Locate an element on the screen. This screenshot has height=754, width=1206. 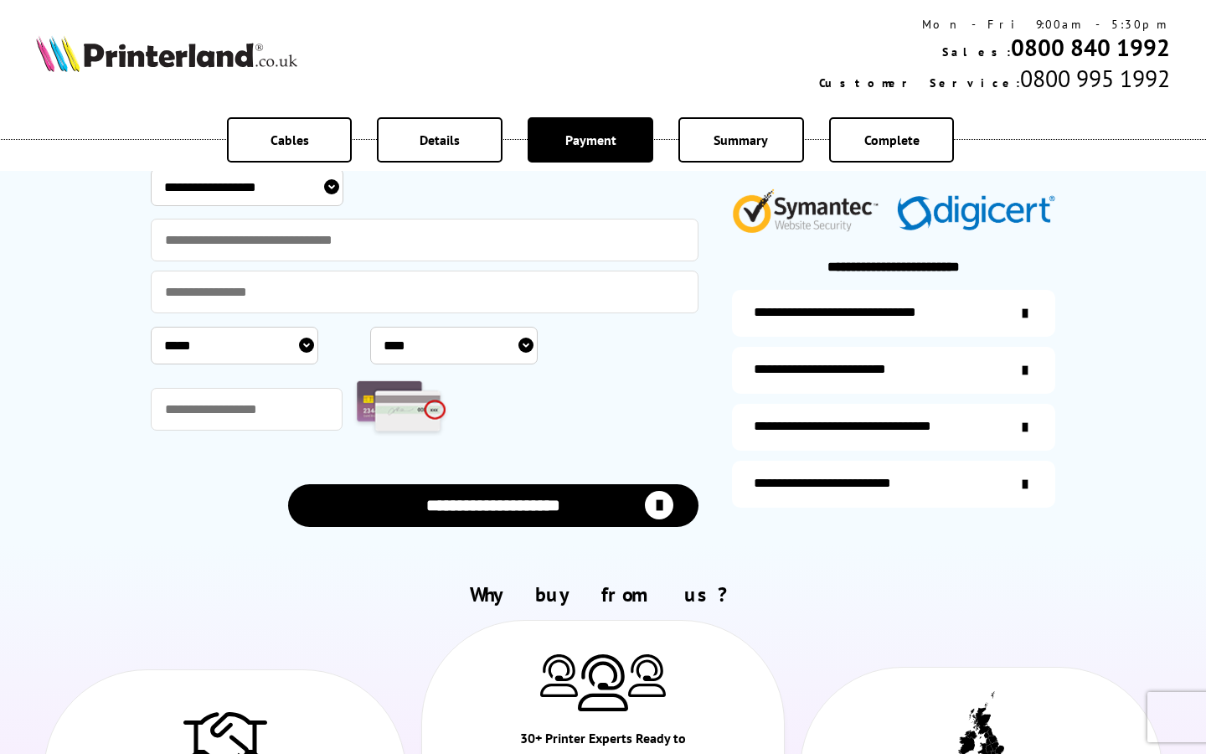
span: Details is located at coordinates (440, 140).